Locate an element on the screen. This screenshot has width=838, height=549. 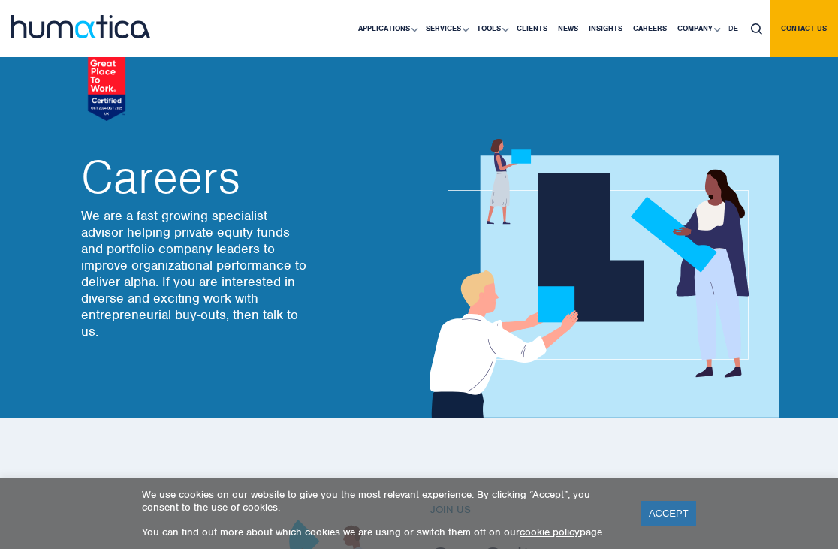
img: search_icon is located at coordinates (757, 29).